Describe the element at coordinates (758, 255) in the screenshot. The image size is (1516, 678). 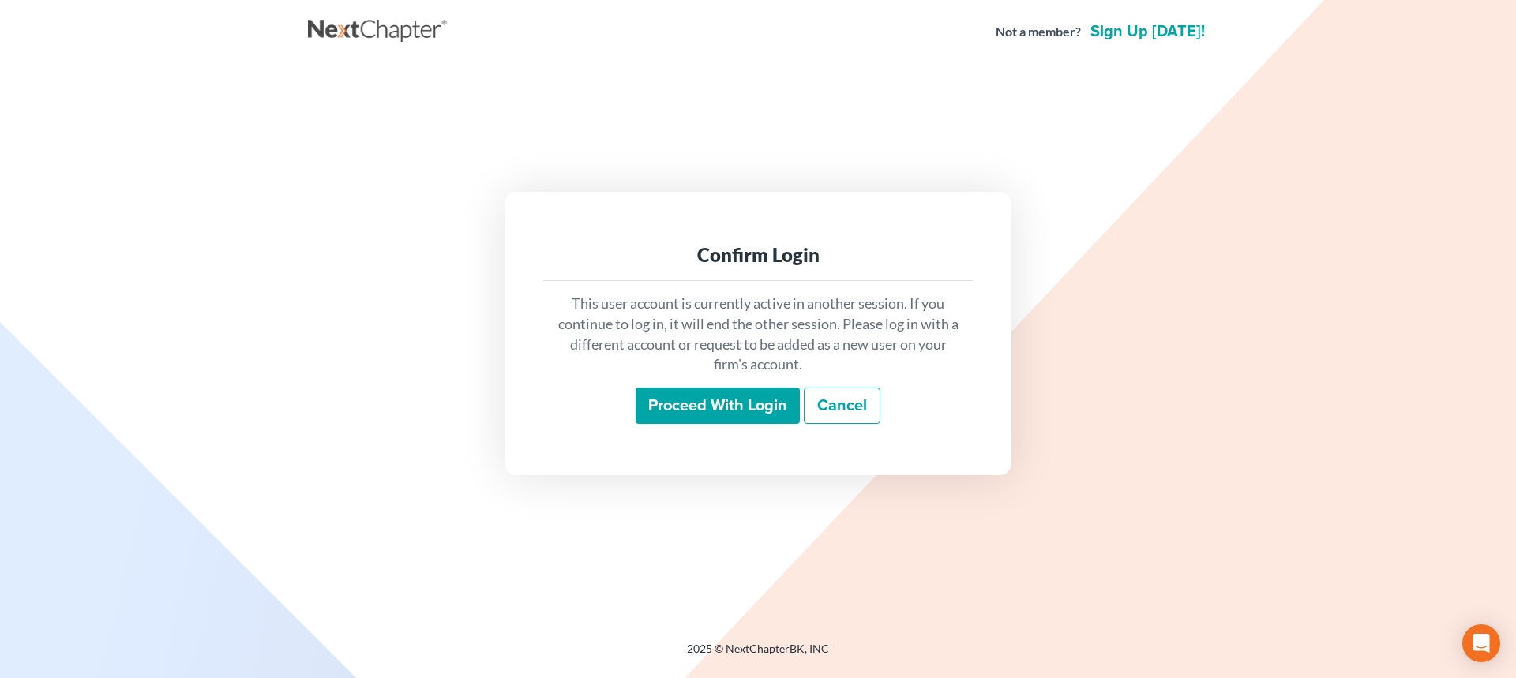
I see `div: Confirm Login` at that location.